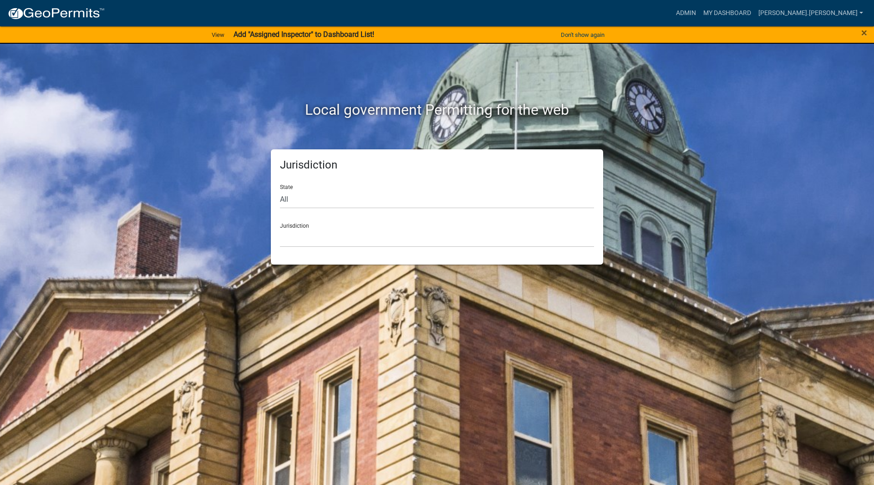 The image size is (874, 485). Describe the element at coordinates (304, 34) in the screenshot. I see `strong: Add "Assigned Inspector" to Dashboard List!` at that location.